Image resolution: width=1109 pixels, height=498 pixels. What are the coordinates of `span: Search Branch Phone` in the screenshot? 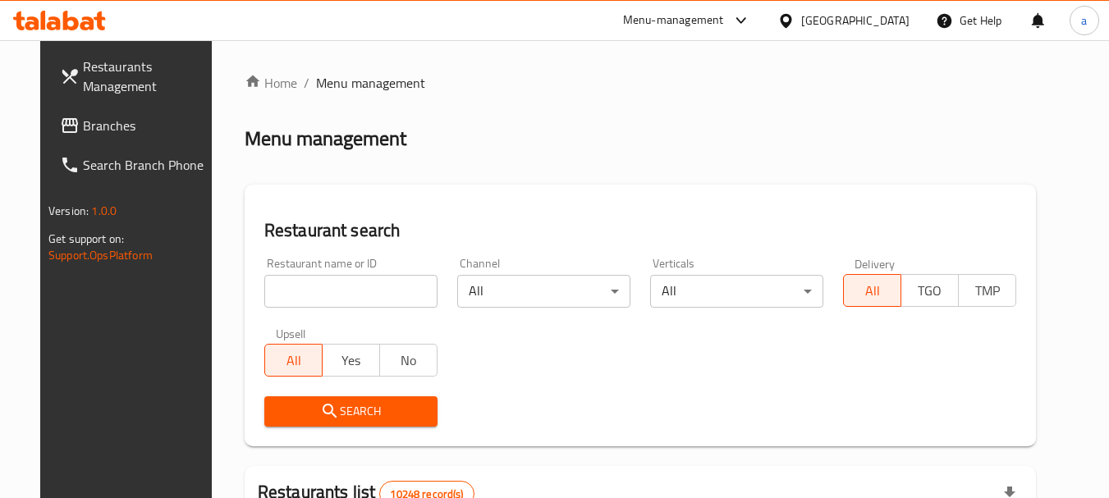 It's located at (148, 165).